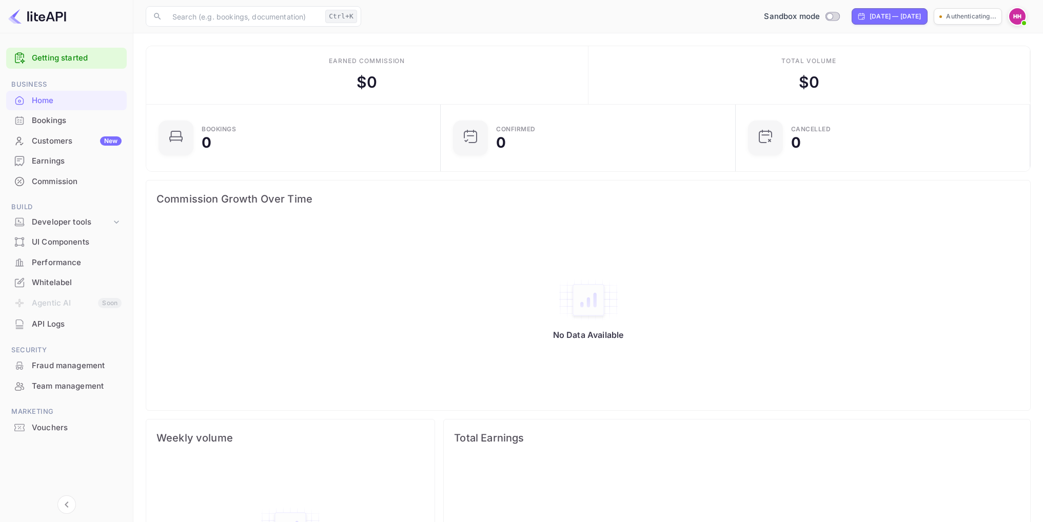  What do you see at coordinates (66, 262) in the screenshot?
I see `a: Performance` at bounding box center [66, 262].